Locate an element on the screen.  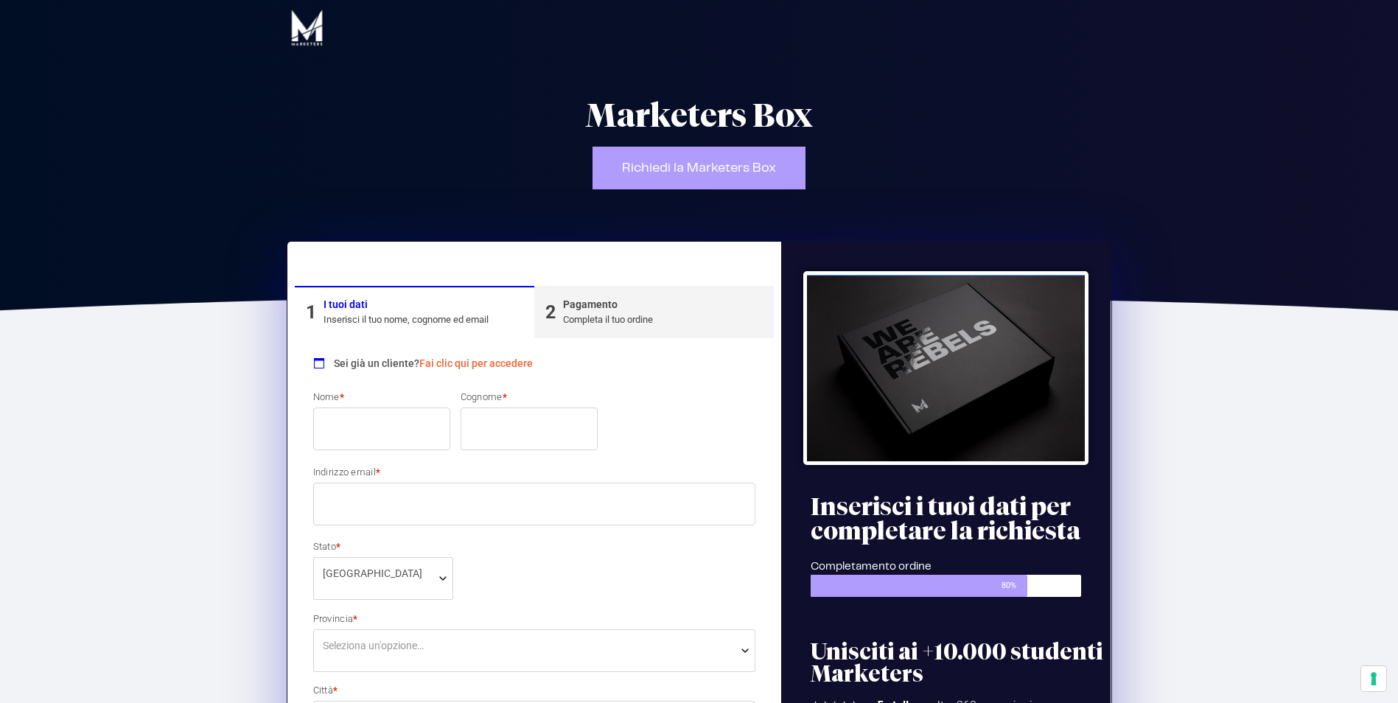
h2: Inserisci i tuoi dati per completare la richiesta is located at coordinates (956, 519).